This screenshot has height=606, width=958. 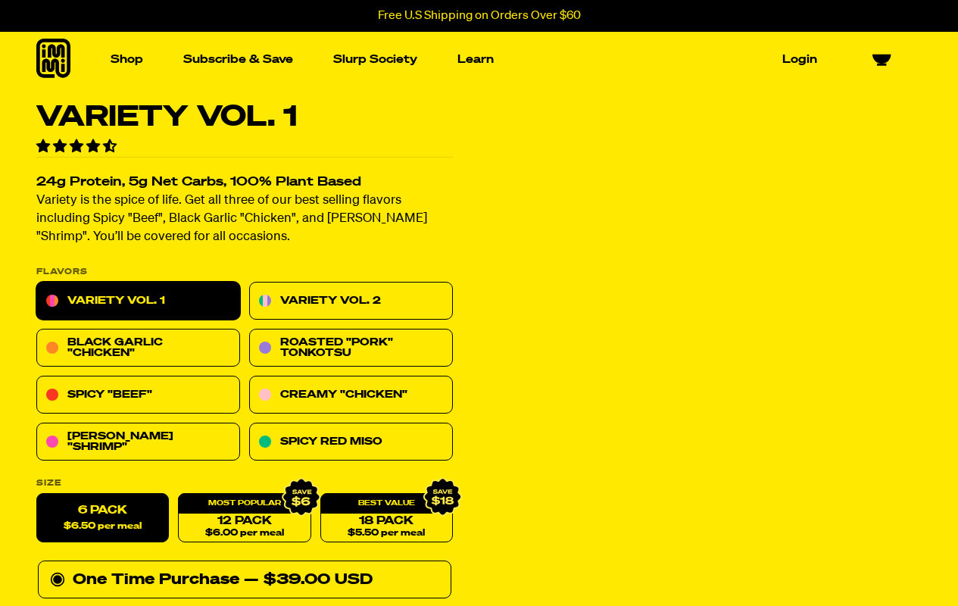 I want to click on a: Learn, so click(x=476, y=59).